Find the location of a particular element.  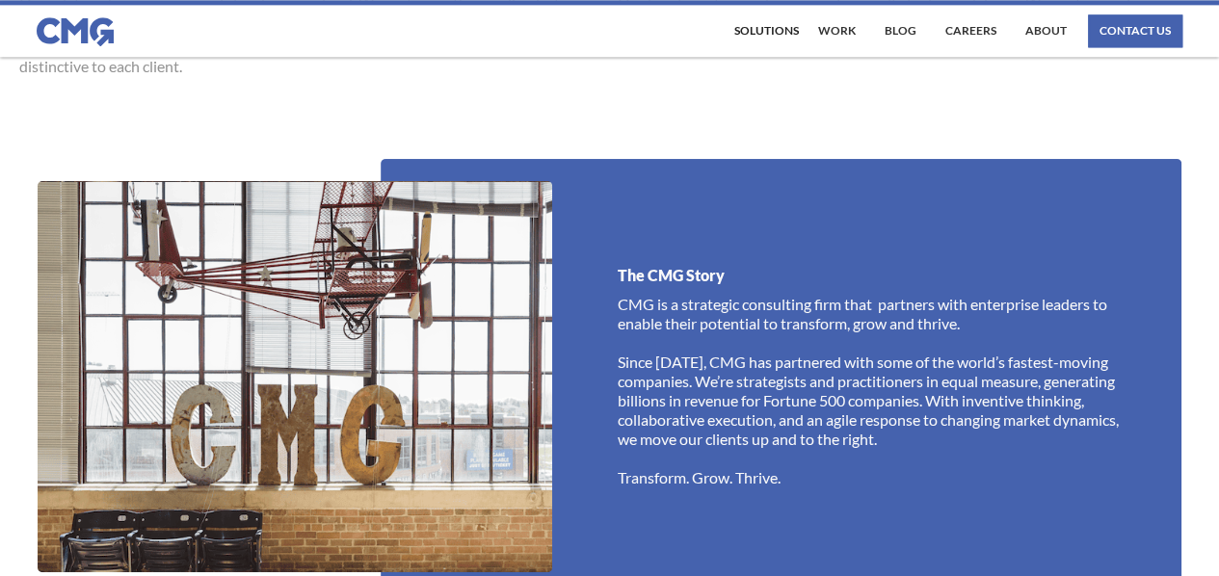

a: Careers is located at coordinates (970, 31).